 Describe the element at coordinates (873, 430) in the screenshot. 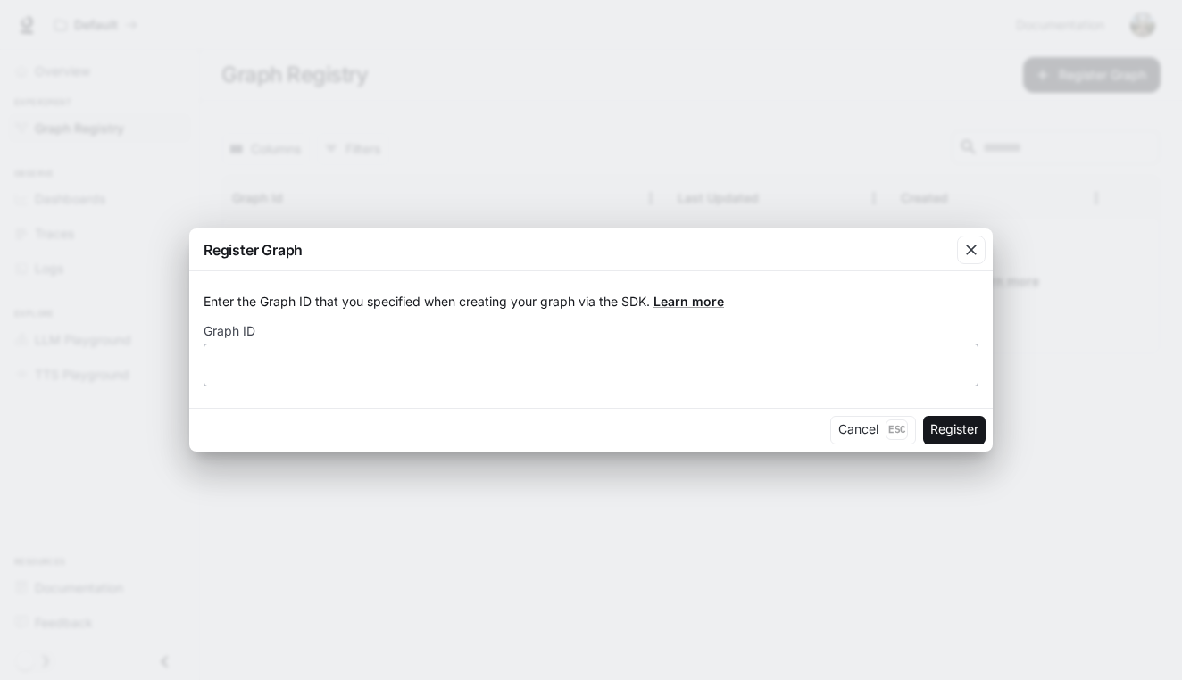

I see `button: CancelEsc` at that location.